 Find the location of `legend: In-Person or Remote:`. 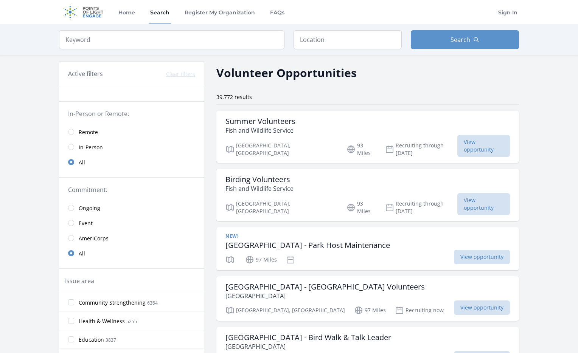

legend: In-Person or Remote: is located at coordinates (132, 114).